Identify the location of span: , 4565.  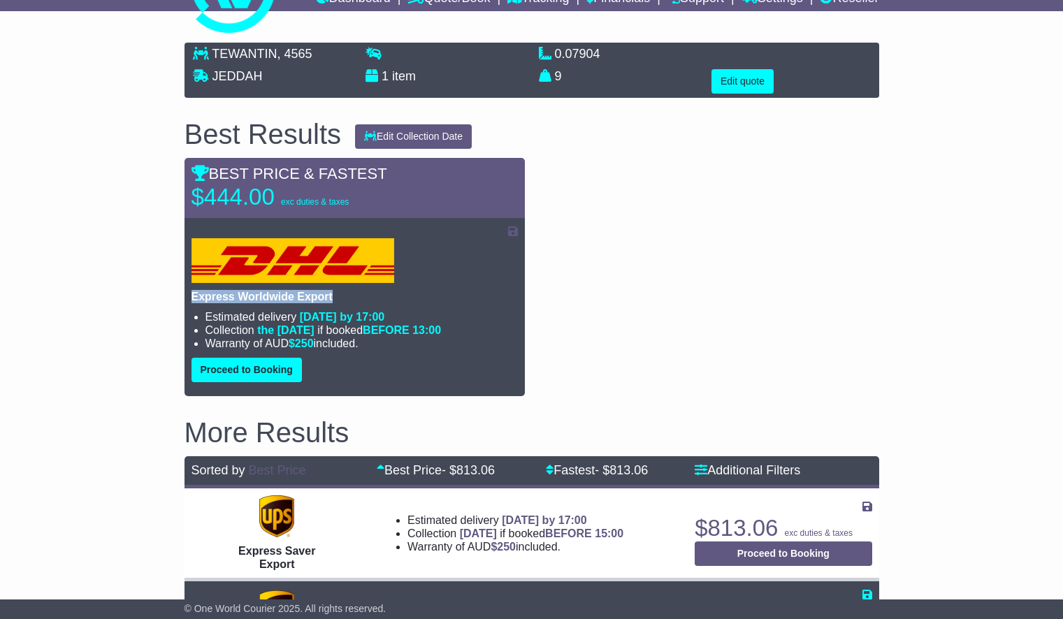
(295, 54).